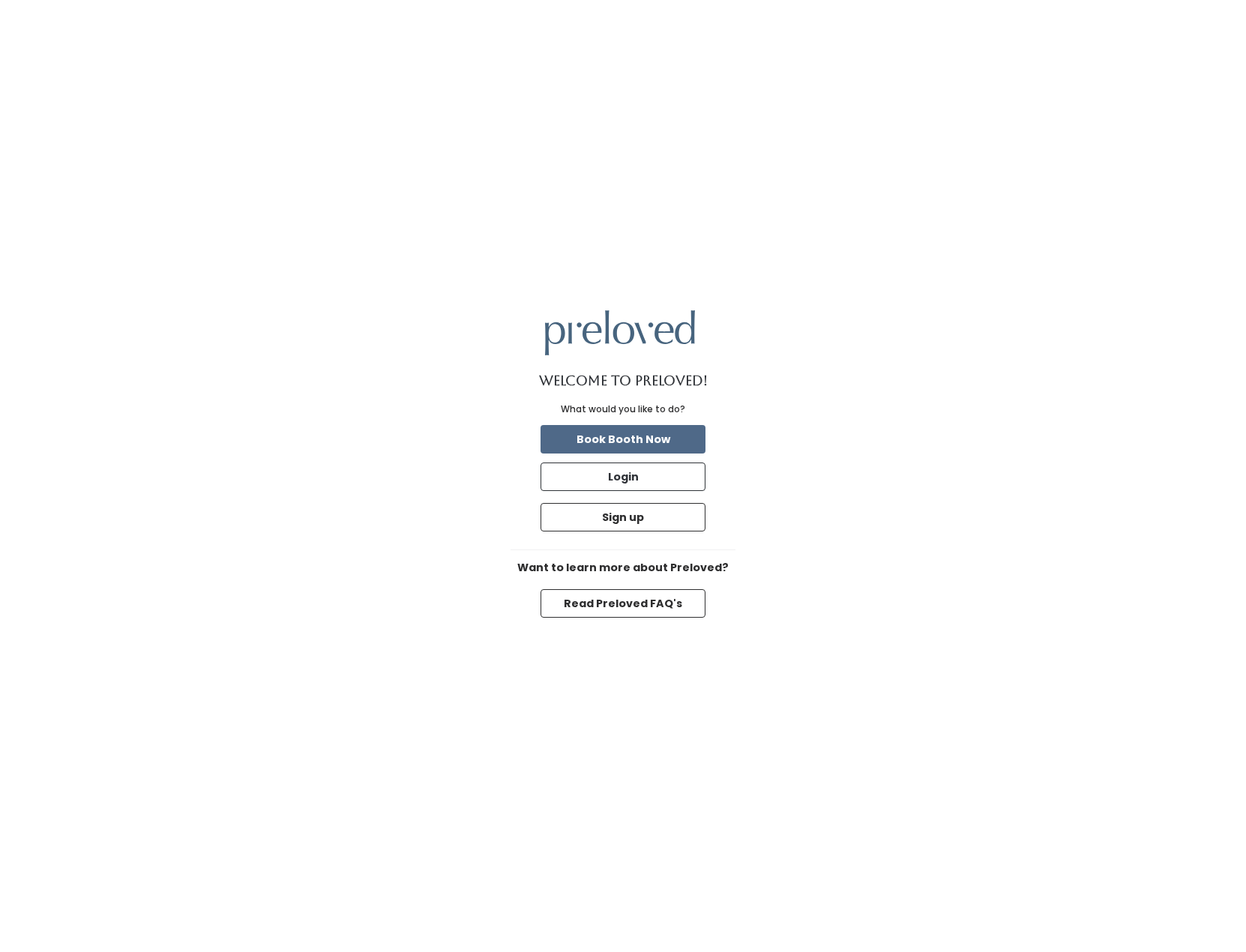 Image resolution: width=1246 pixels, height=952 pixels. I want to click on img: preloved logo, so click(620, 332).